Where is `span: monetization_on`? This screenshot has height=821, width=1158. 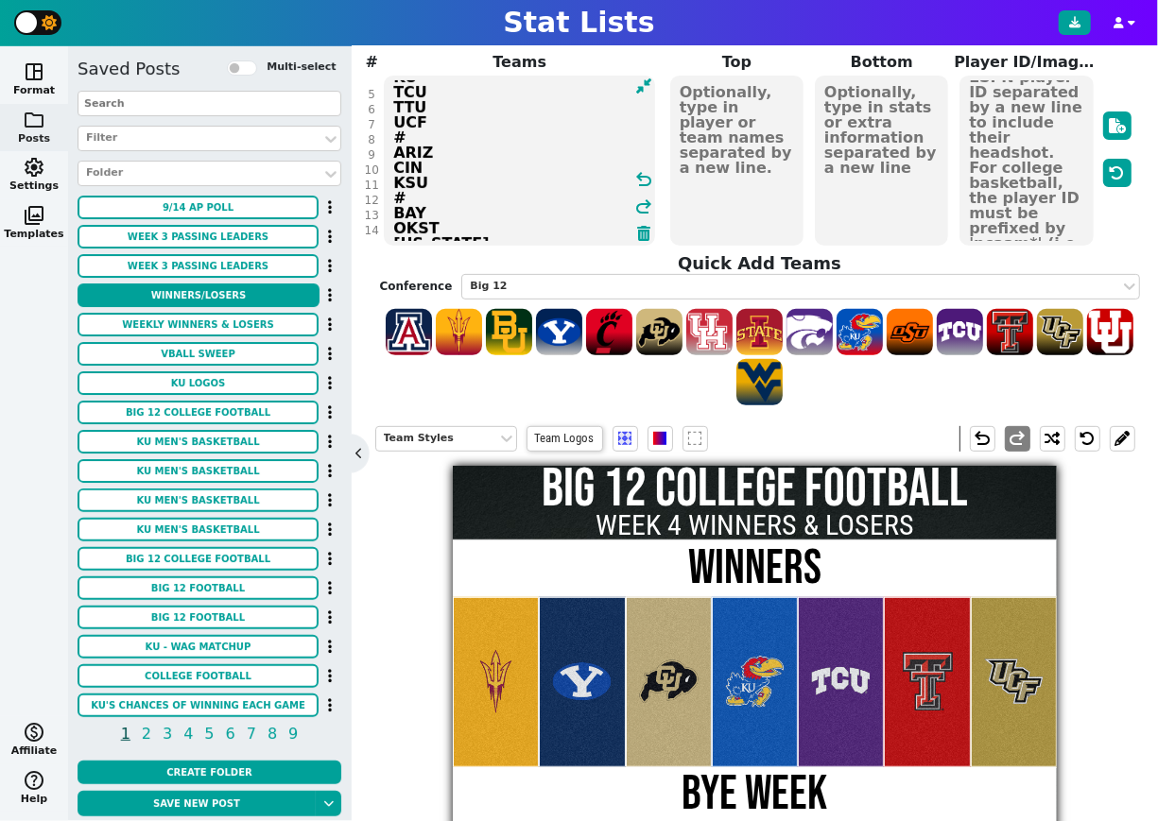 span: monetization_on is located at coordinates (34, 732).